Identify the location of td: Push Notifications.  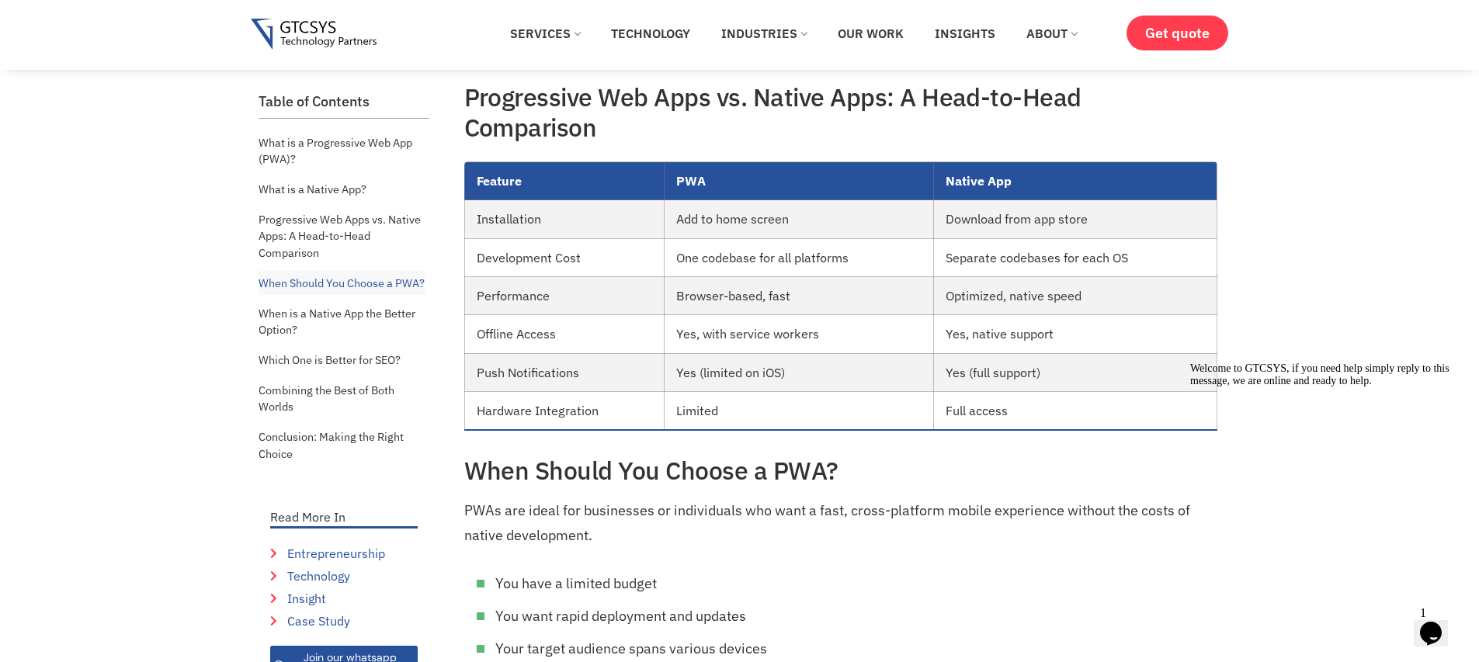
(565, 372).